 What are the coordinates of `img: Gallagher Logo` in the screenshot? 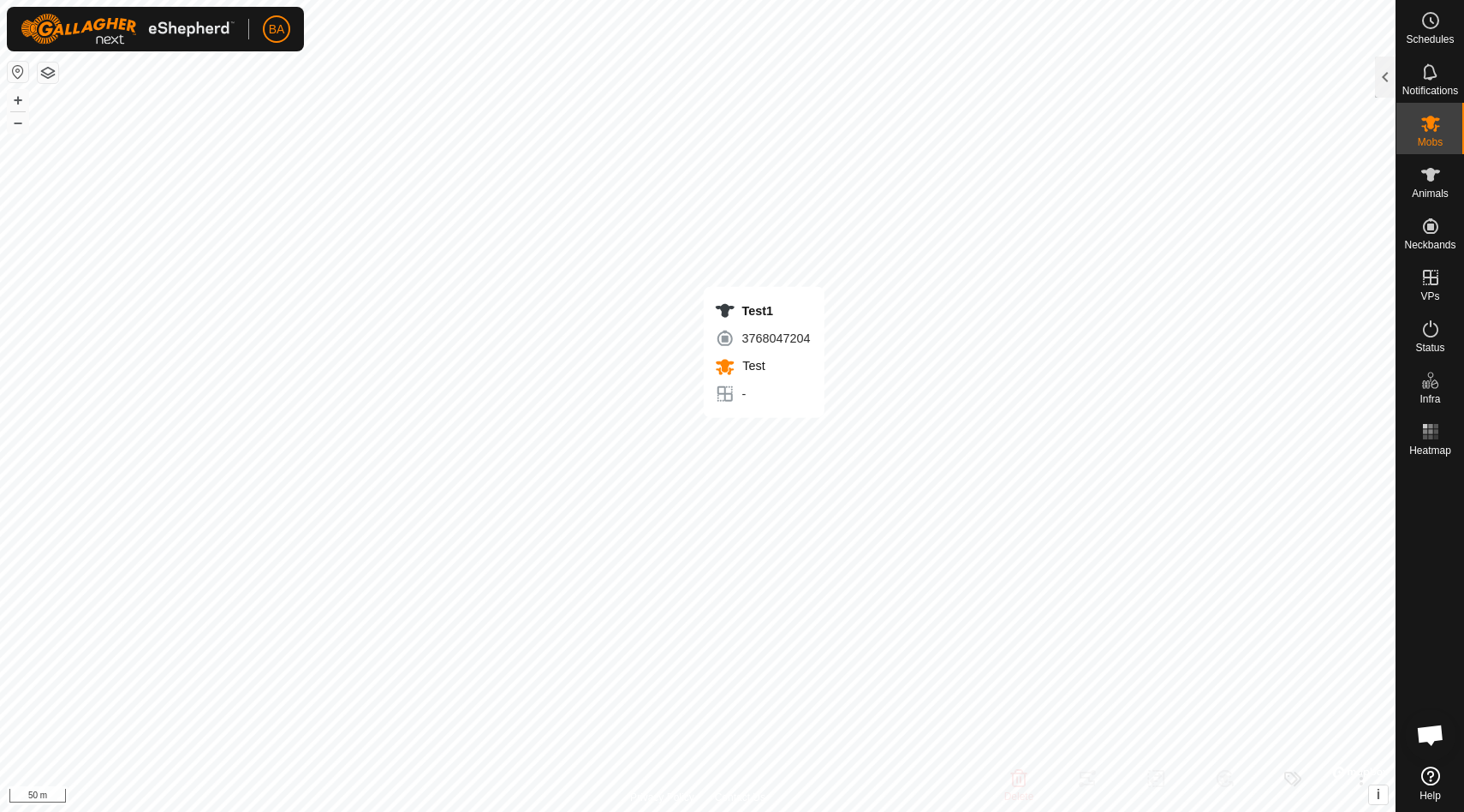 It's located at (127, 29).